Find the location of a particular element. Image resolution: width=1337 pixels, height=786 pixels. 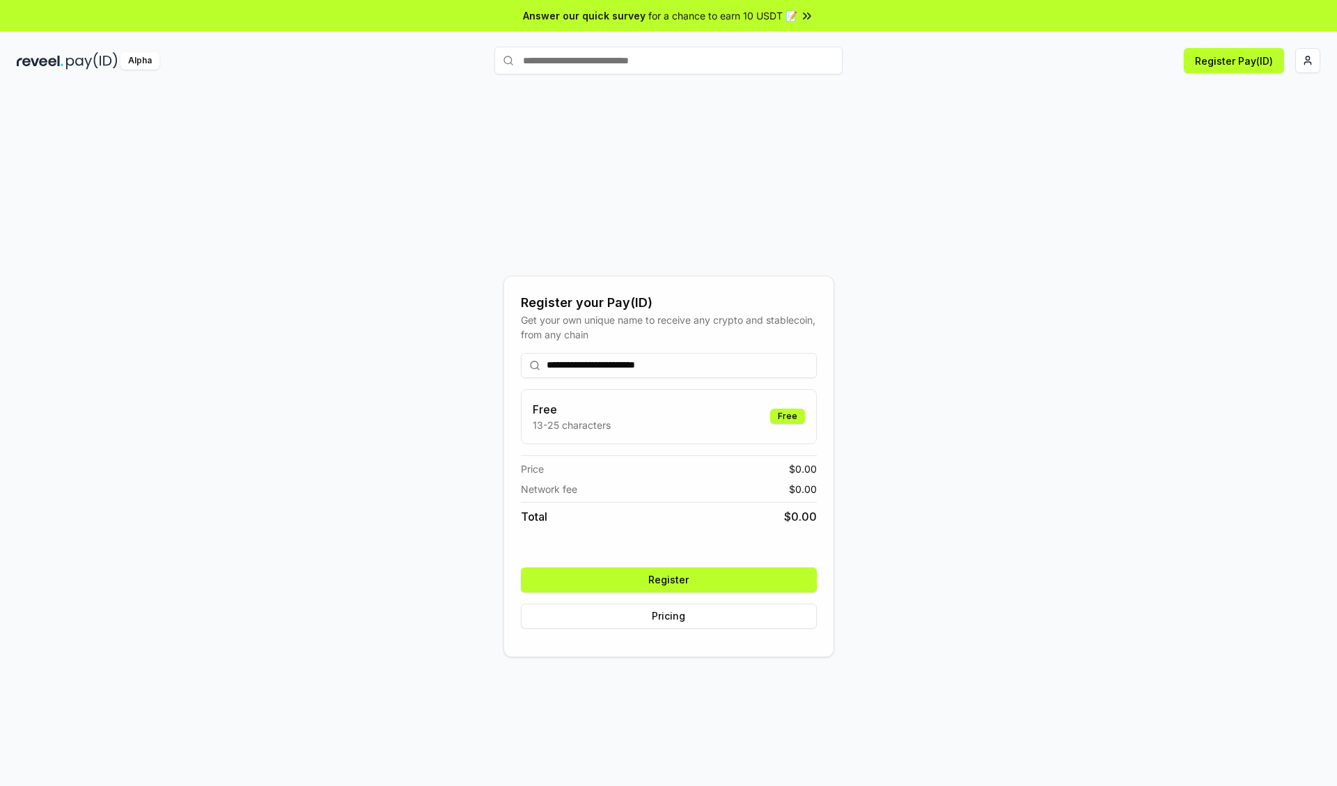

img: reveel_dark is located at coordinates (40, 61).